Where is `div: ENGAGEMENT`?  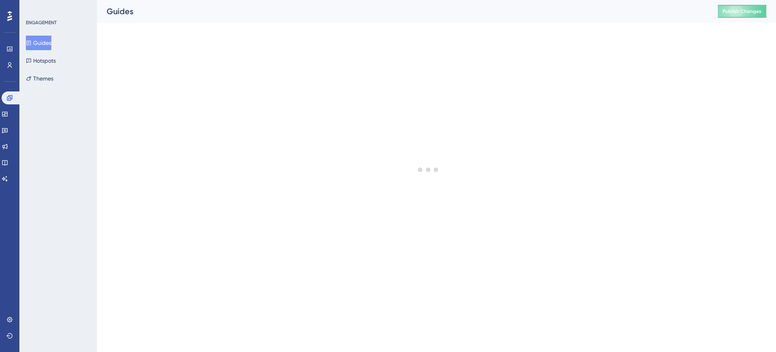 div: ENGAGEMENT is located at coordinates (41, 23).